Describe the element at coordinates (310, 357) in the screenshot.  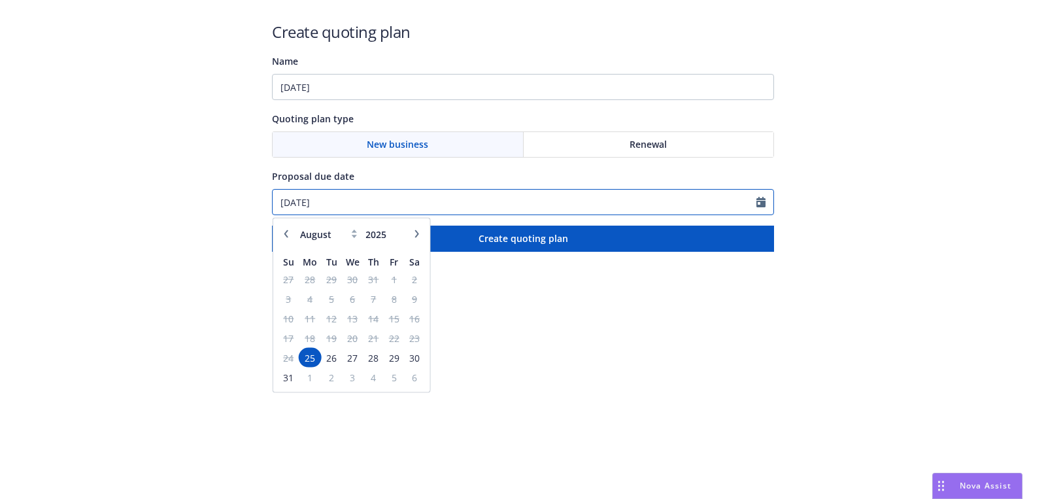
I see `span: 25` at that location.